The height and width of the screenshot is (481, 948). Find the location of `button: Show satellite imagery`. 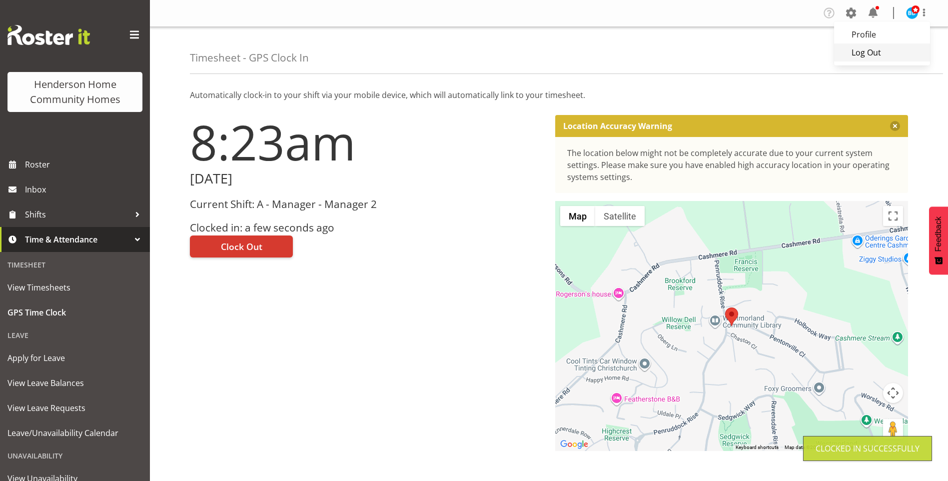

button: Show satellite imagery is located at coordinates (620, 216).